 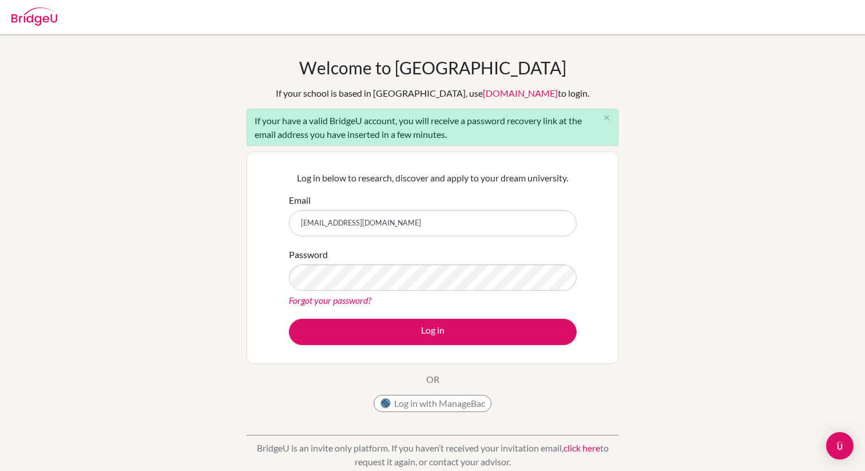 What do you see at coordinates (581, 447) in the screenshot?
I see `a: click here` at bounding box center [581, 447].